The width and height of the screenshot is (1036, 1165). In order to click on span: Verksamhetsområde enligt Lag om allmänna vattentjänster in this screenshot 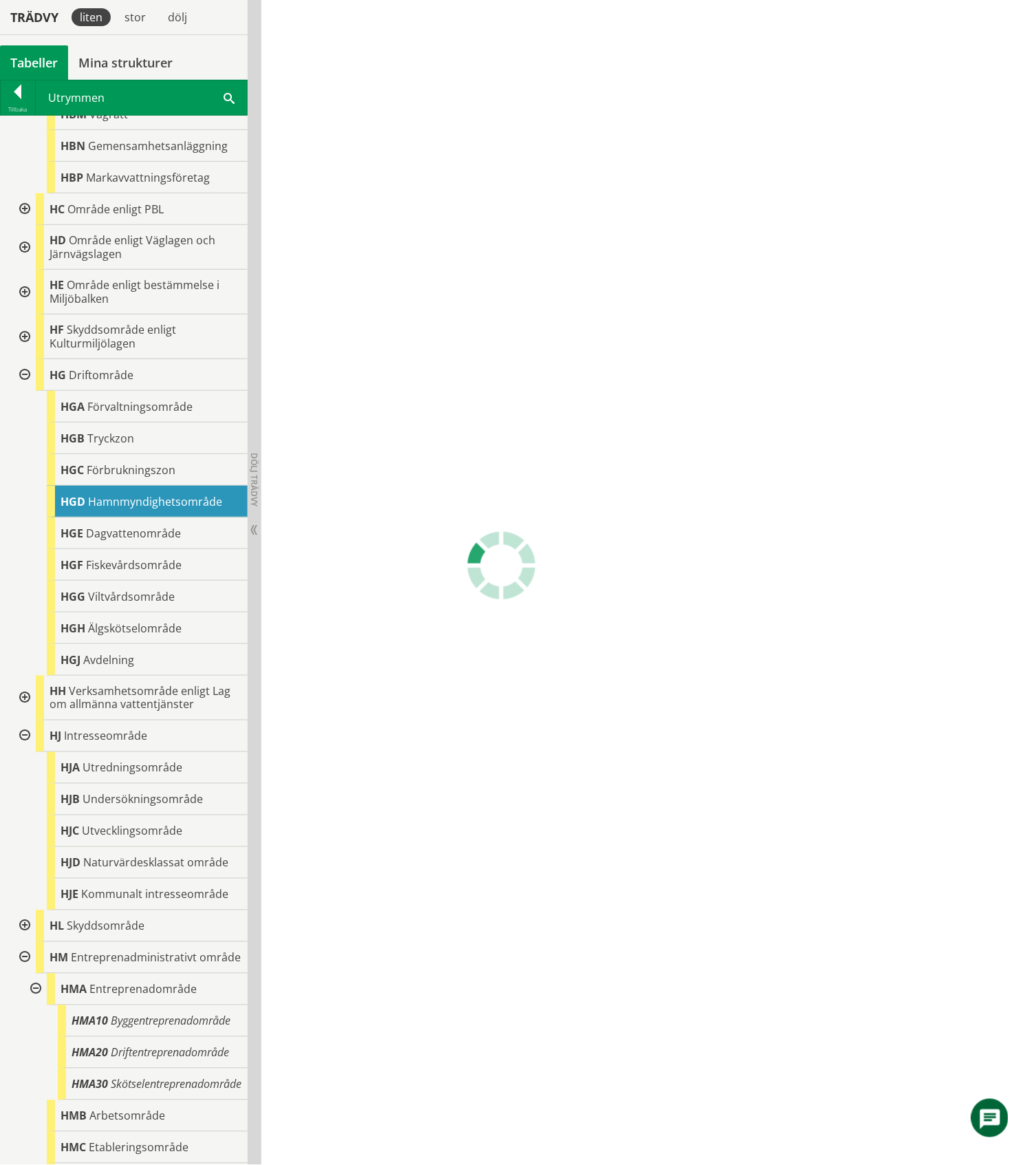, I will do `click(140, 698)`.